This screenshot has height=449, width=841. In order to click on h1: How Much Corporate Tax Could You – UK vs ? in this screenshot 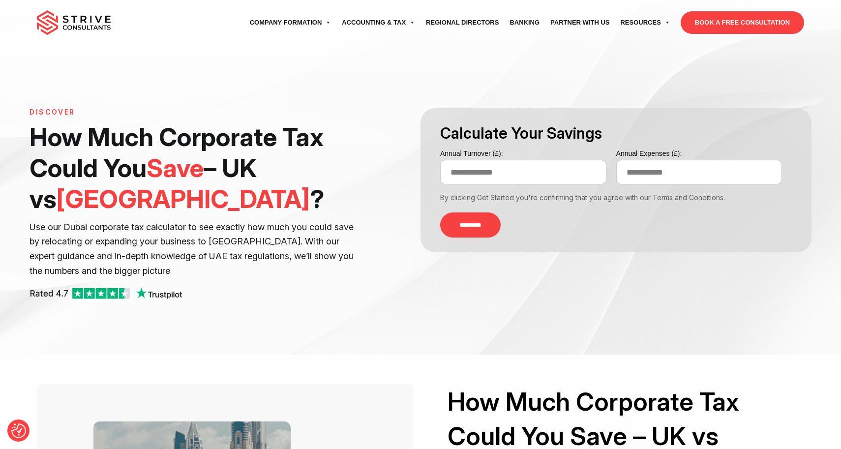, I will do `click(198, 168)`.